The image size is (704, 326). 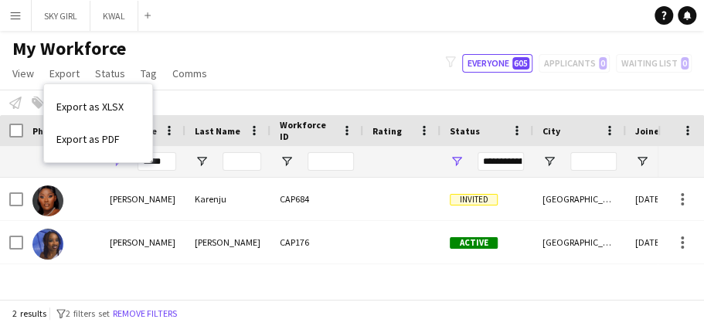 What do you see at coordinates (317, 242) in the screenshot?
I see `div: CAP176` at bounding box center [317, 242].